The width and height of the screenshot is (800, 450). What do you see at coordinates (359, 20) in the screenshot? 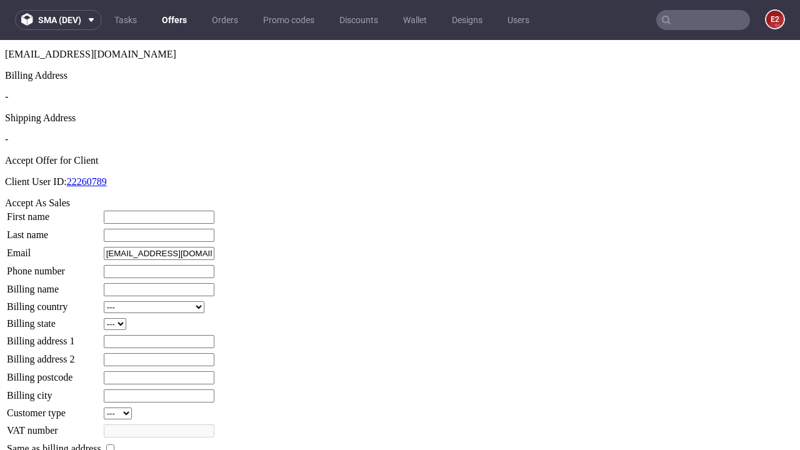
I see `a: Discounts` at bounding box center [359, 20].